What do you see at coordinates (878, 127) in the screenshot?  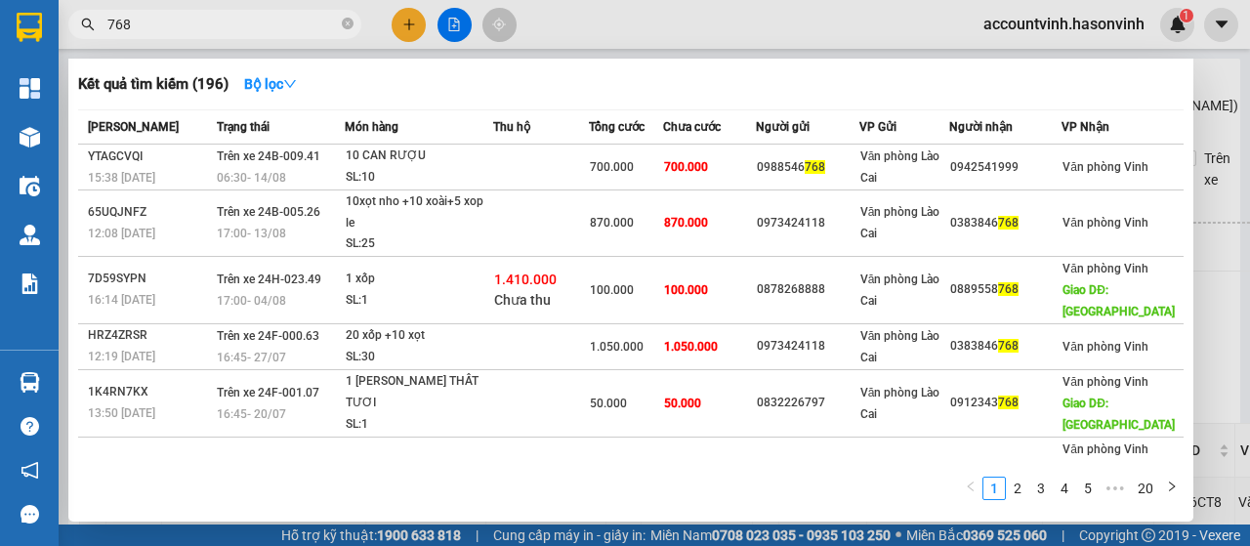 I see `span: VP Gửi` at bounding box center [878, 127].